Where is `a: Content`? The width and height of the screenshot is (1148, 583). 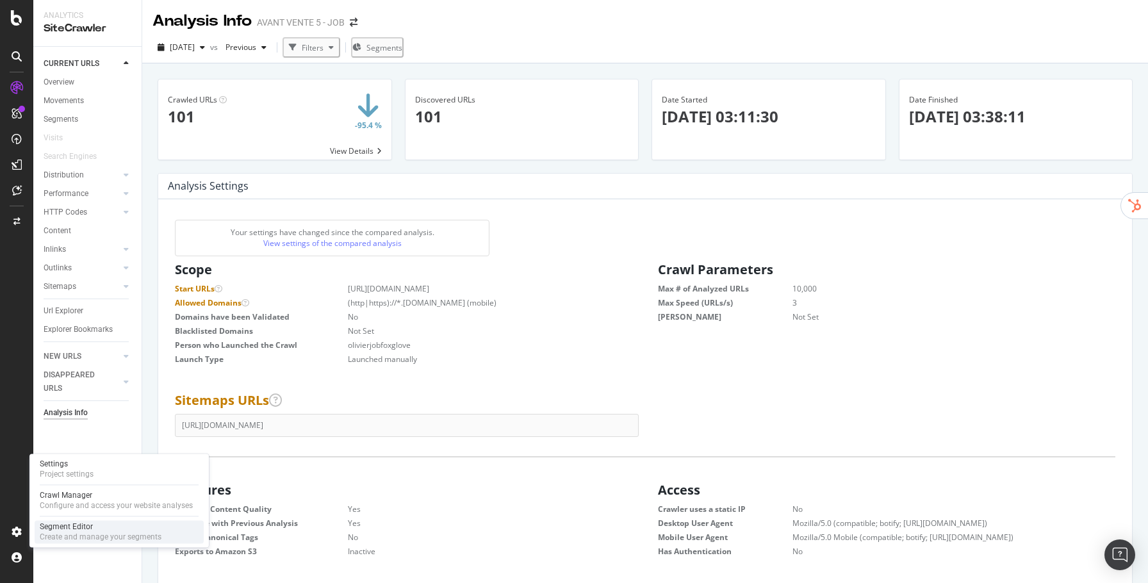 a: Content is located at coordinates (88, 231).